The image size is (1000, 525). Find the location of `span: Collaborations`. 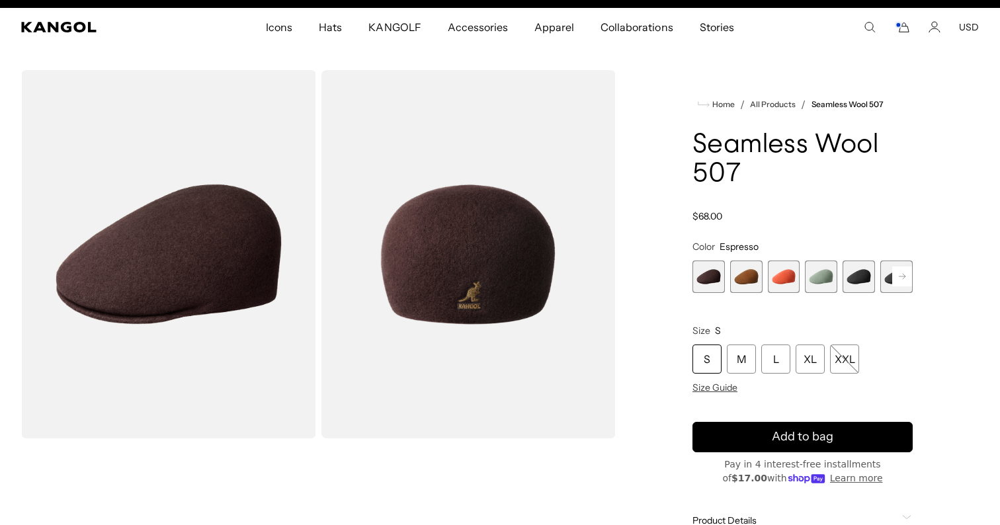

span: Collaborations is located at coordinates (636, 27).